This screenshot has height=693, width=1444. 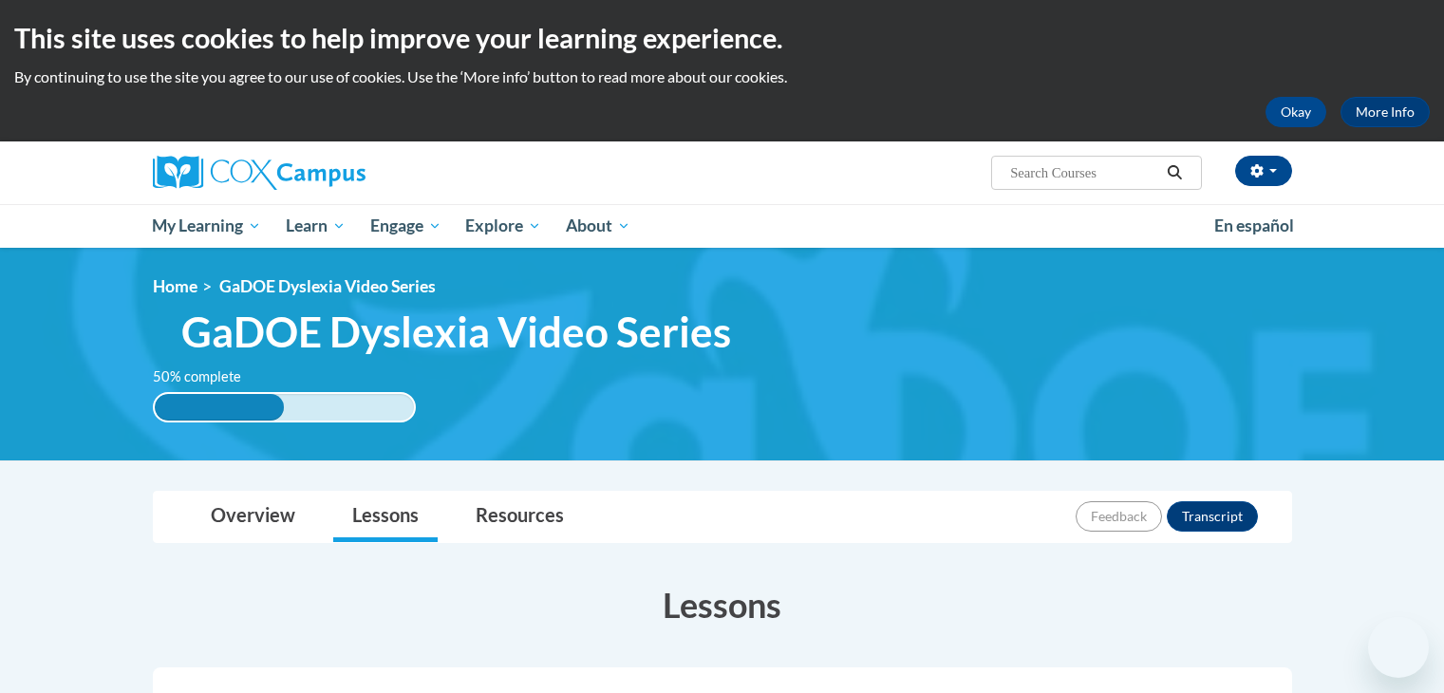 I want to click on span: En español, so click(x=1255, y=225).